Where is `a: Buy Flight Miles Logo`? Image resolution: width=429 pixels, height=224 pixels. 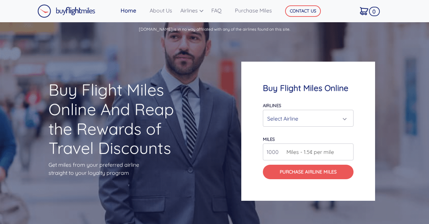
a: Buy Flight Miles Logo is located at coordinates (66, 11).